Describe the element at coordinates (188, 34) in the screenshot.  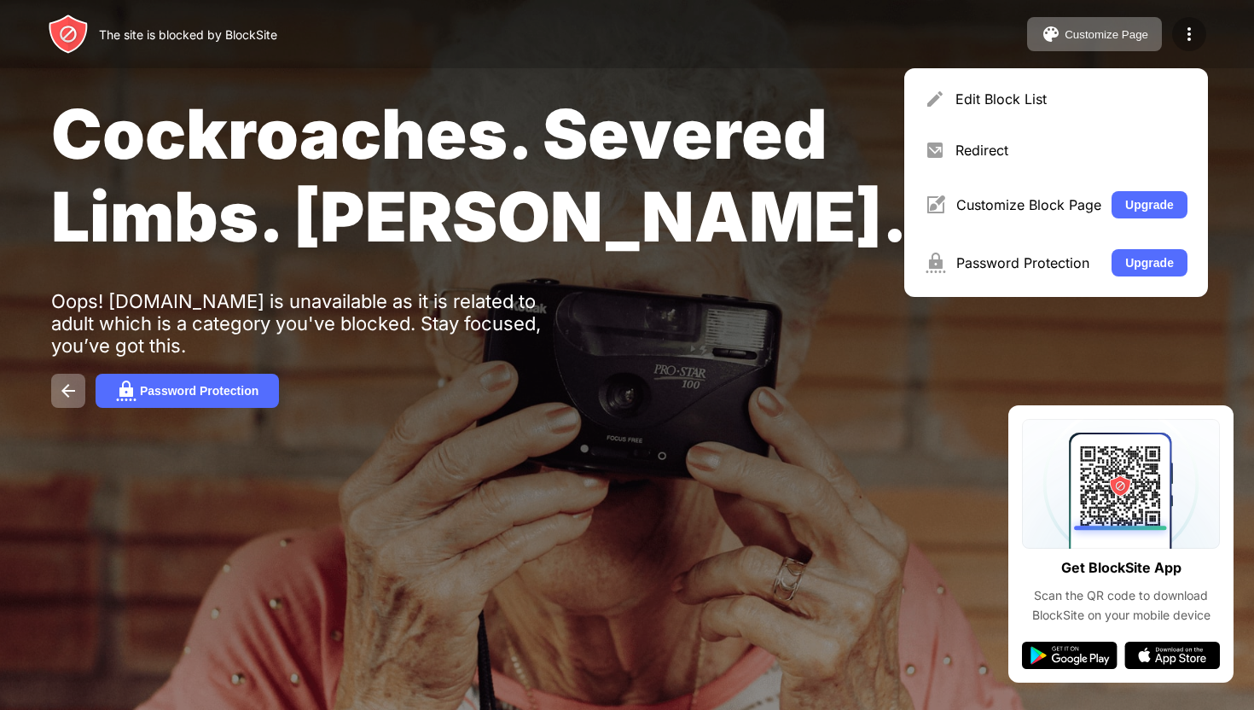
I see `div: The site is blocked by BlockSite` at that location.